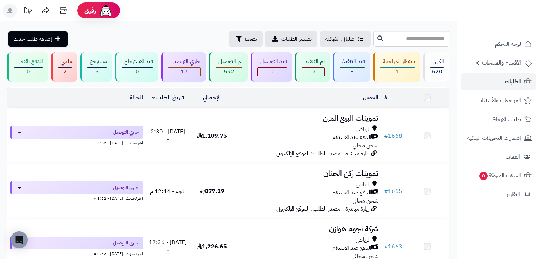 The width and height of the screenshot is (540, 259). I want to click on span: المراجعات والأسئلة, so click(501, 101).